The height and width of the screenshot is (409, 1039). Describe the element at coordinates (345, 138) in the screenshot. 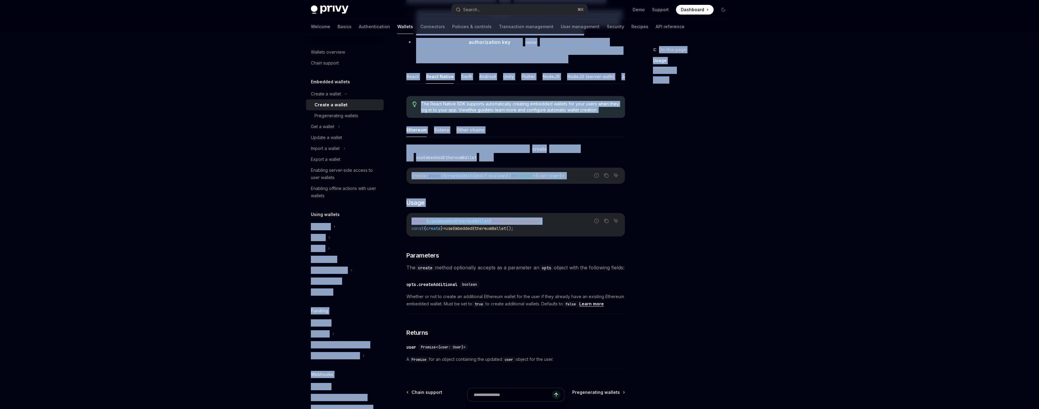

I see `a: Update a wallet` at that location.